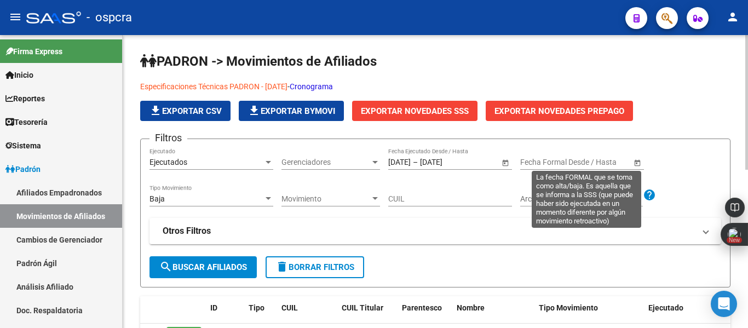 The image size is (748, 328). Describe the element at coordinates (611, 199) in the screenshot. I see `input: Archivo CSV CUIL` at that location.